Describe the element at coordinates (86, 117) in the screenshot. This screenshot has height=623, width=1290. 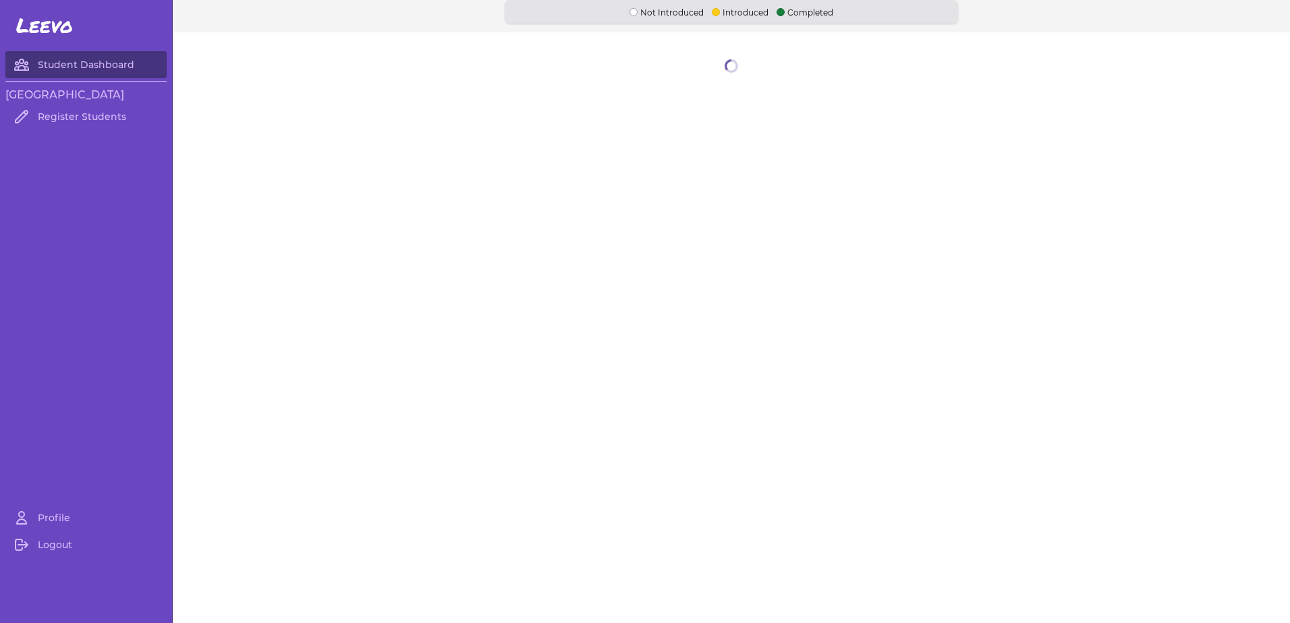
I see `a: Register Students` at that location.